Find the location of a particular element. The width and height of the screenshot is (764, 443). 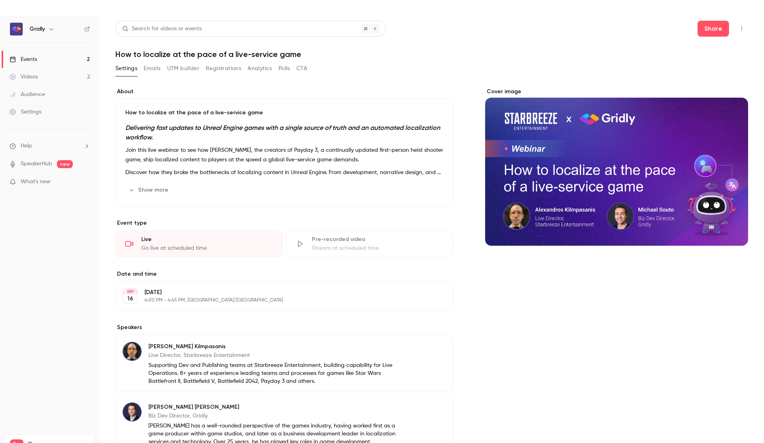

p: Supporting Dev and Publishing teams at Starbreeze Entertainment, building capability for Live Ope... is located at coordinates (275, 373).